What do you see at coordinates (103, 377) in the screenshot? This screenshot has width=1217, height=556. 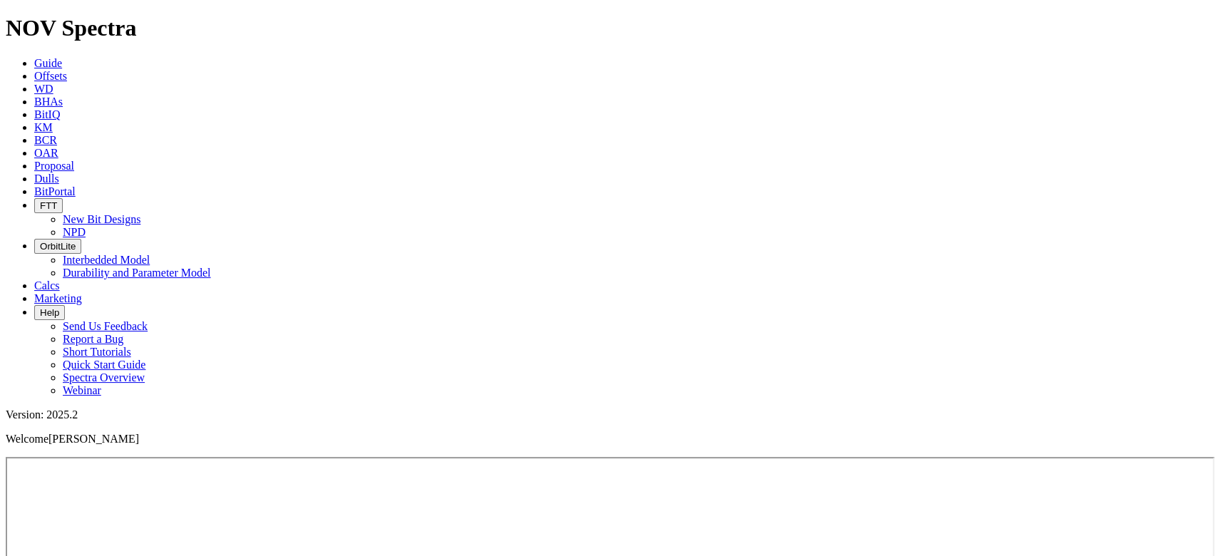 I see `a: Spectra Overview` at bounding box center [103, 377].